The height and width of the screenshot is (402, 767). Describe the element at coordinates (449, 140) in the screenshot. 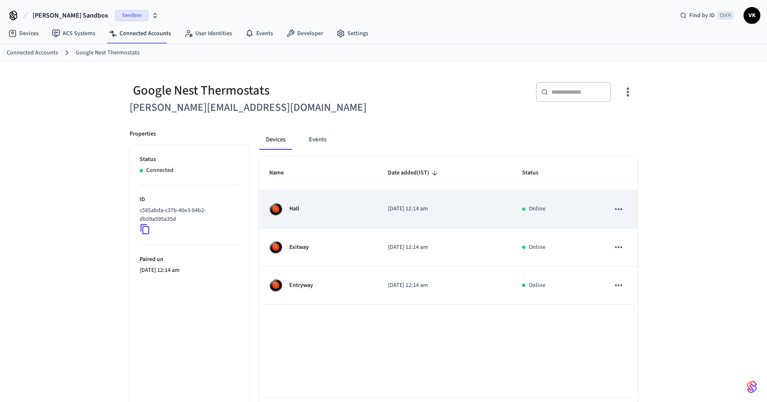

I see `div: connected account tabs` at that location.